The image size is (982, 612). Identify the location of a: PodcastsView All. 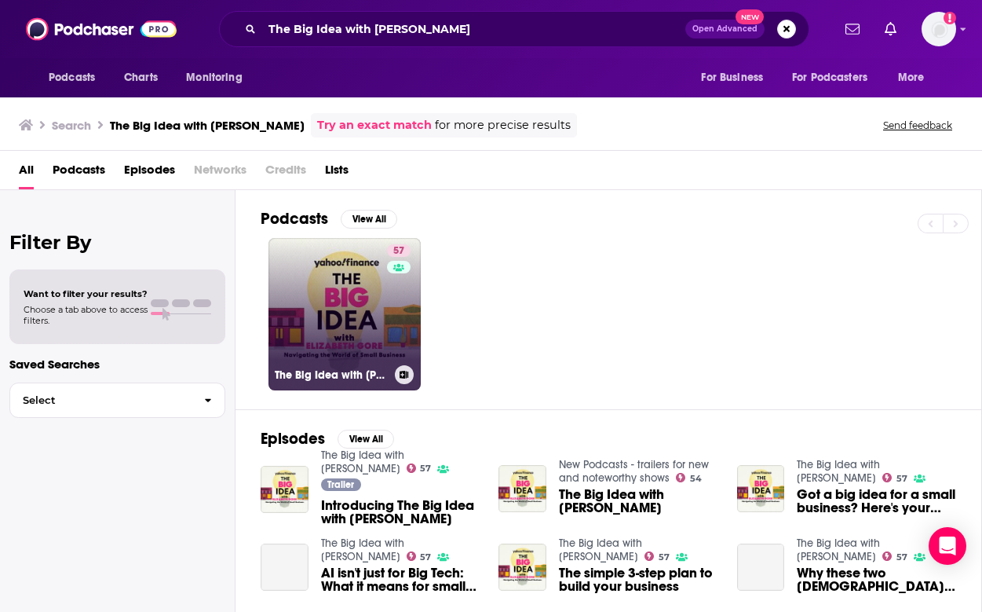
(329, 218).